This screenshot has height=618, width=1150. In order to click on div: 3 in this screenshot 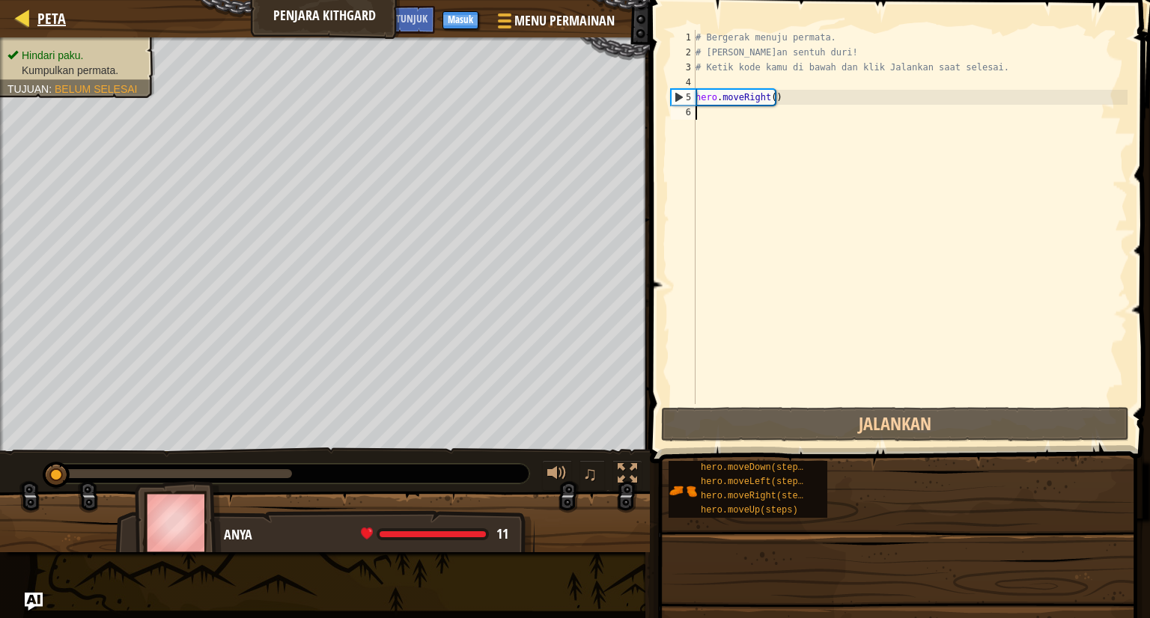, I will do `click(683, 67)`.